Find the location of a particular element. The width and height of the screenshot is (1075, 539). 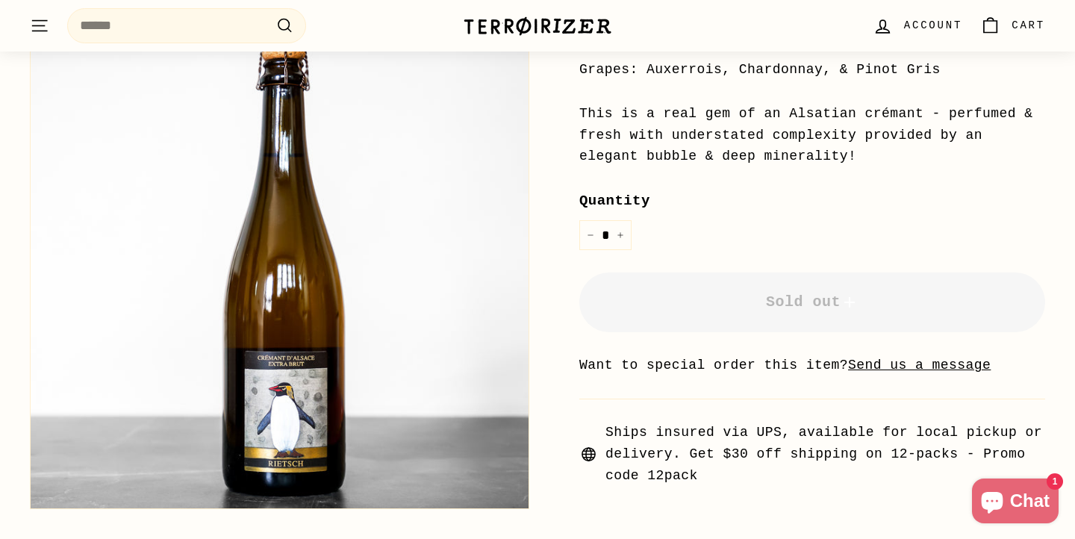

a: Send us a message is located at coordinates (919, 365).